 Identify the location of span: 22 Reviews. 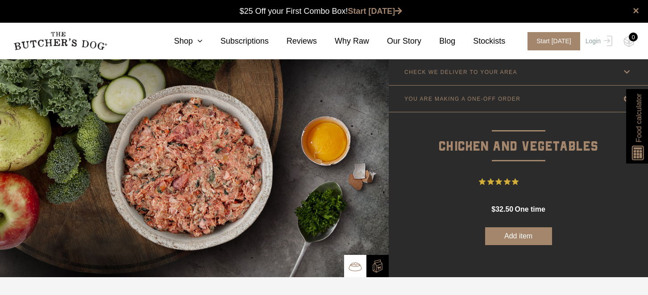
(540, 182).